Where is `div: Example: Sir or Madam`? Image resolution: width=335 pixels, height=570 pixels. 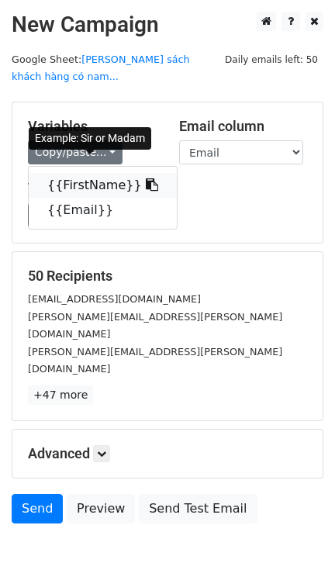
div: Example: Sir or Madam is located at coordinates (90, 138).